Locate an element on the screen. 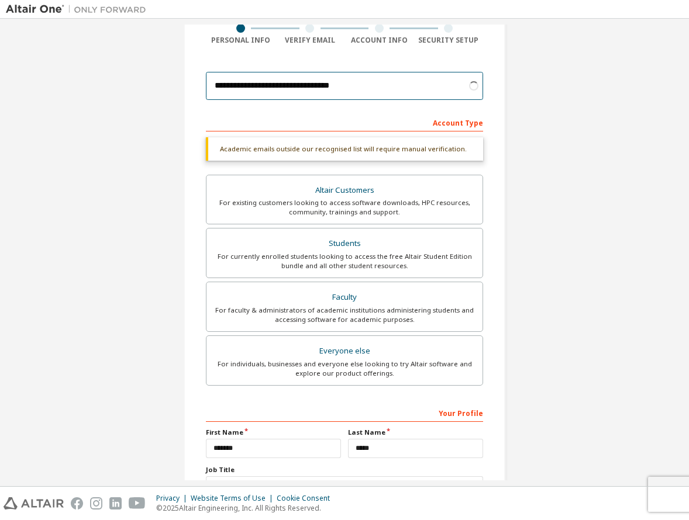  div: Cookie Consent is located at coordinates (306, 499).